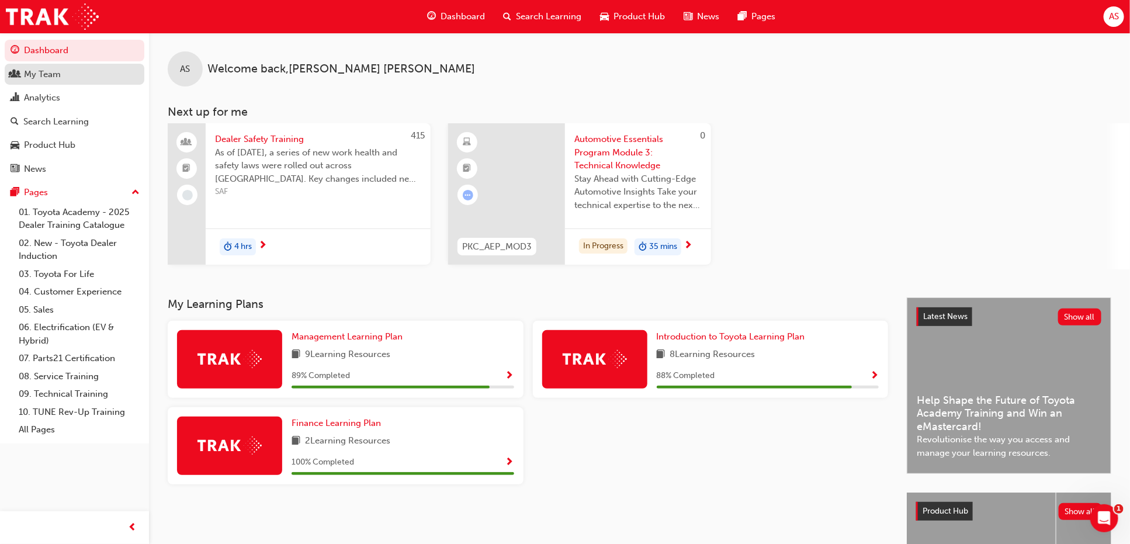 Image resolution: width=1130 pixels, height=544 pixels. What do you see at coordinates (79, 394) in the screenshot?
I see `a: 09. Technical Training` at bounding box center [79, 394].